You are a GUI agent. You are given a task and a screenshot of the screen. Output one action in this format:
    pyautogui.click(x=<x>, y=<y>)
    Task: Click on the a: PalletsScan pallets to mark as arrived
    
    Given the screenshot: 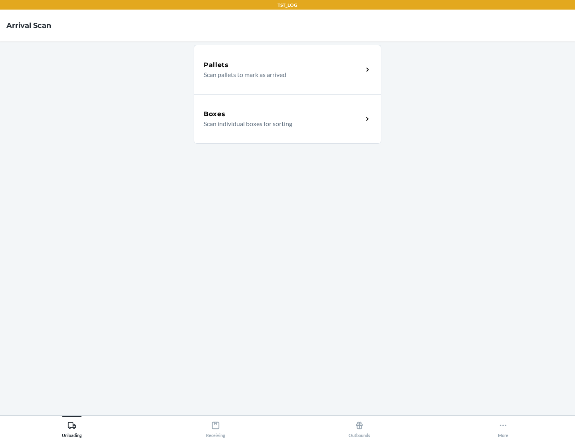 What is the action you would take?
    pyautogui.click(x=288, y=70)
    